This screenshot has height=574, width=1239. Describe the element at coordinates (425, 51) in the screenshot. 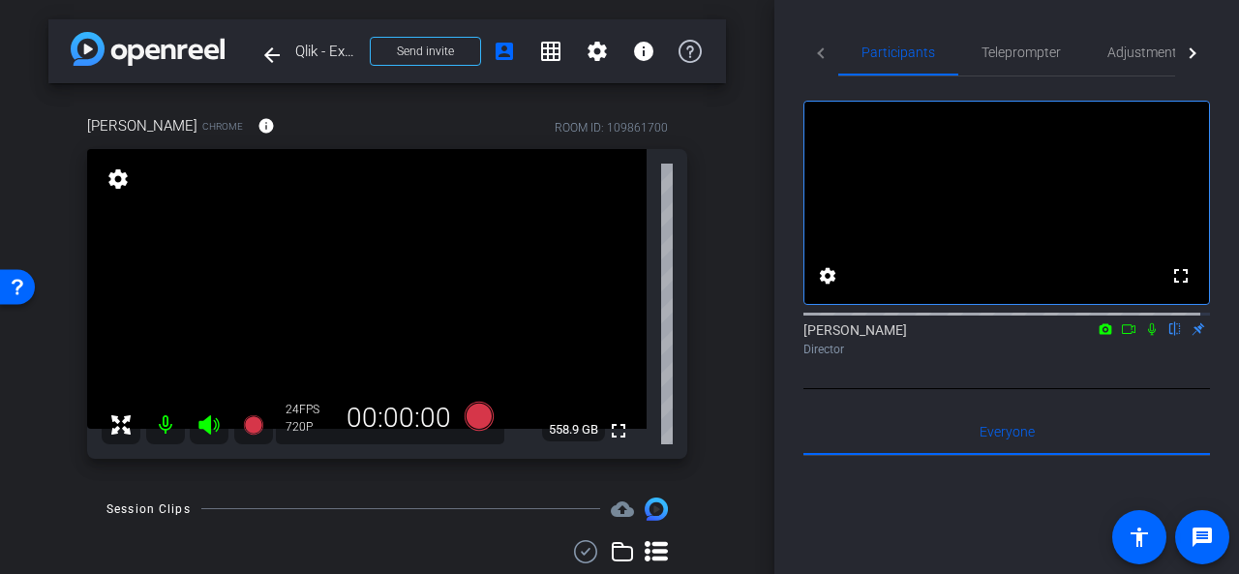

I see `button: Send invite` at that location.